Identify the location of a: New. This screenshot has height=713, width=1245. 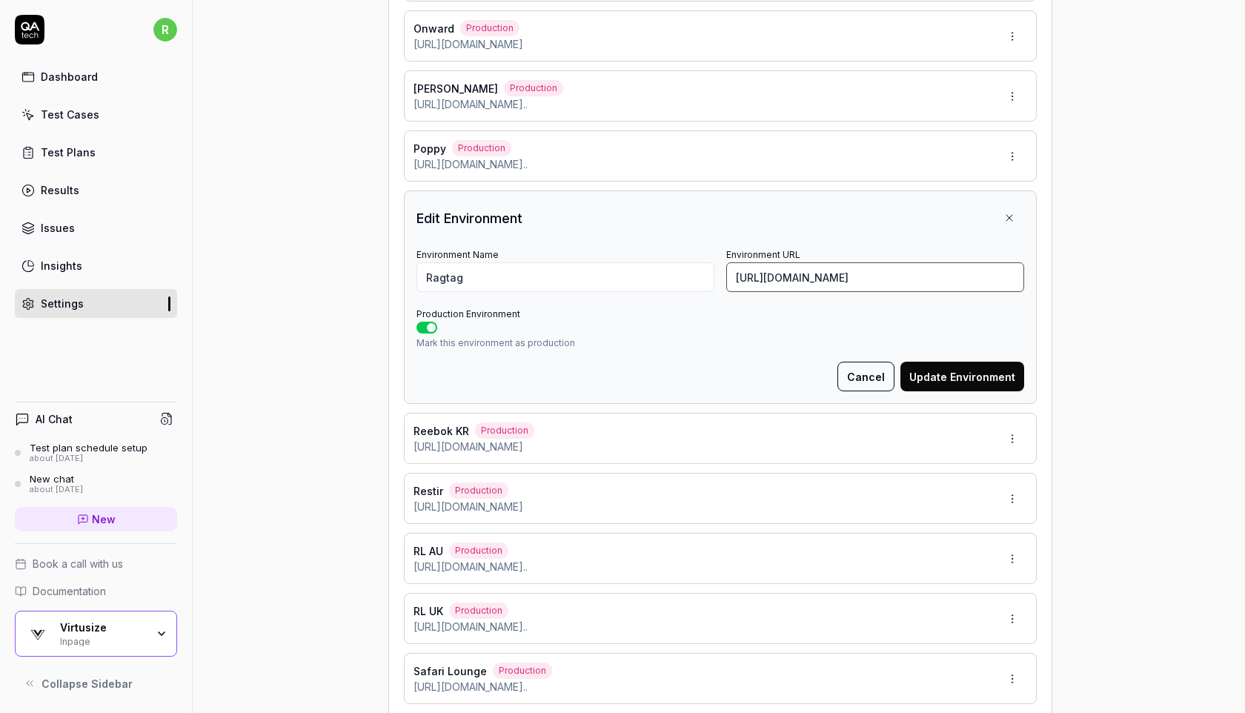
(96, 519).